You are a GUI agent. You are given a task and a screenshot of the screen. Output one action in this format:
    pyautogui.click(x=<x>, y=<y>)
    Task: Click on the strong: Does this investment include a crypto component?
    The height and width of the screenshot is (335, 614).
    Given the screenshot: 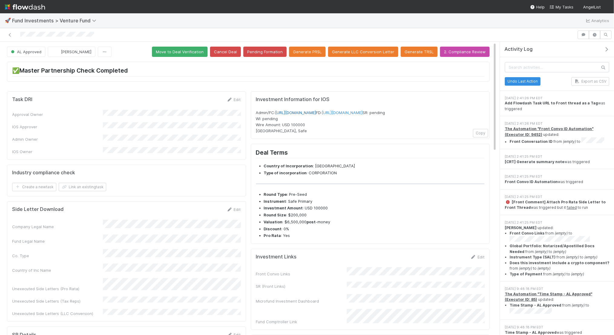 What is the action you would take?
    pyautogui.click(x=559, y=263)
    